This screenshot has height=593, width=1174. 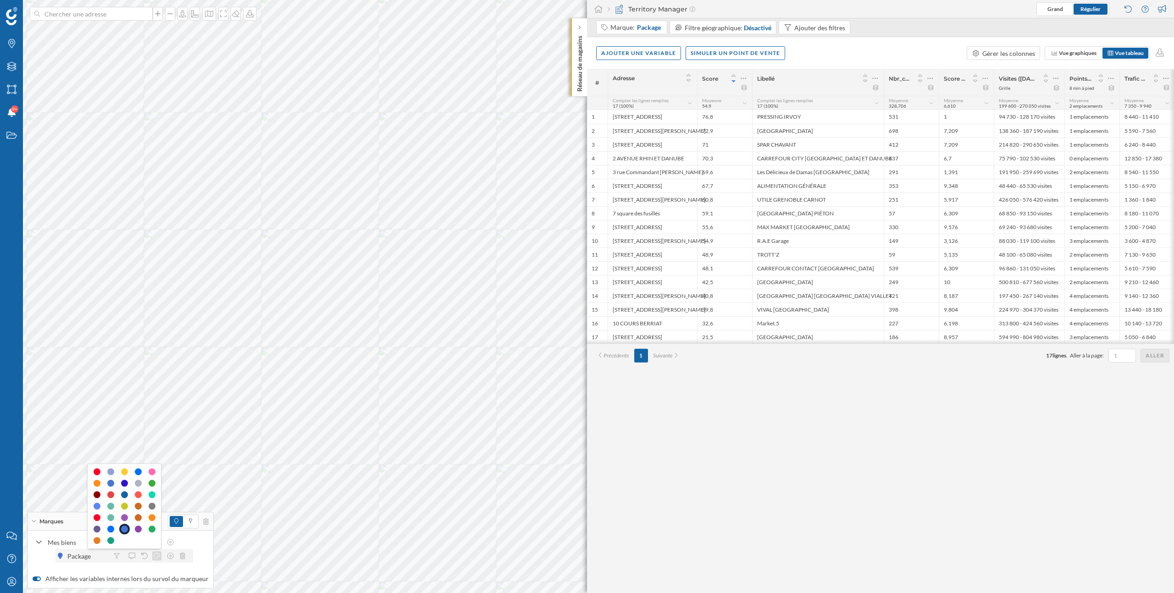 What do you see at coordinates (593, 200) in the screenshot?
I see `div: 7` at bounding box center [593, 200].